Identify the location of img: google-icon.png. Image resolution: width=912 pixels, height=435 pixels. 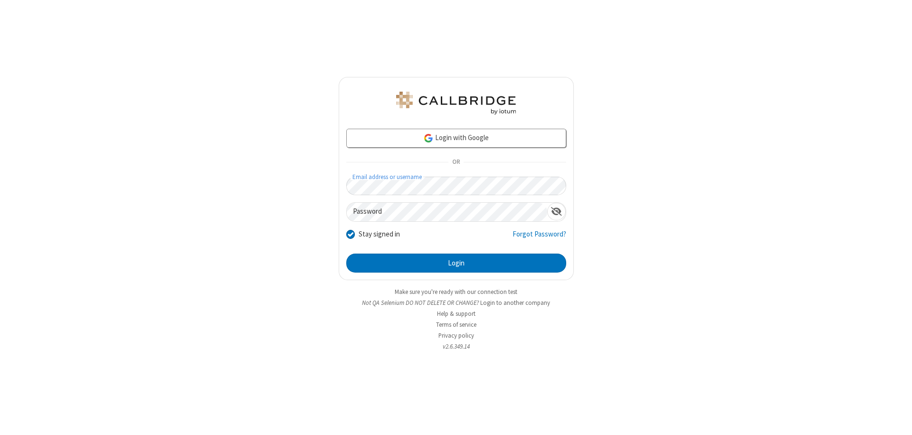
(429, 138).